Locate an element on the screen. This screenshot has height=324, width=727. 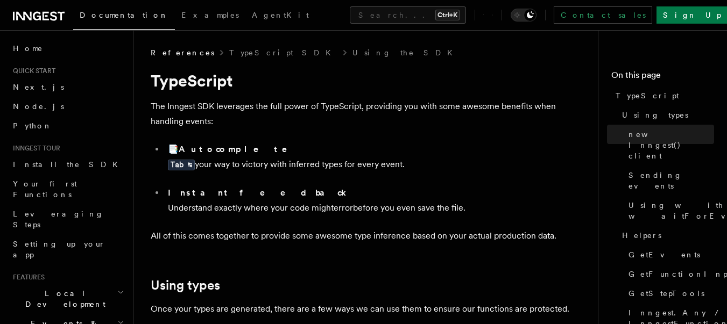
span: Node.js is located at coordinates (38, 107).